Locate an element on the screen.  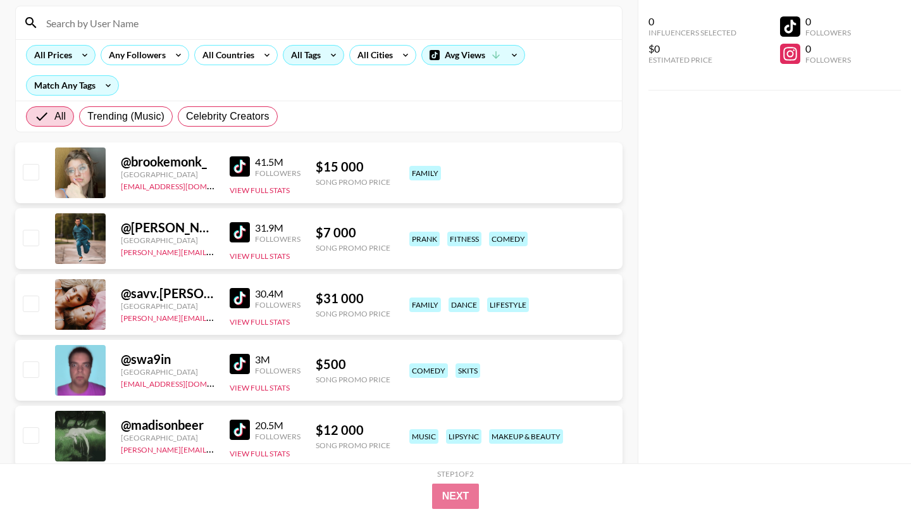
div: Influencers Selected is located at coordinates (692, 32).